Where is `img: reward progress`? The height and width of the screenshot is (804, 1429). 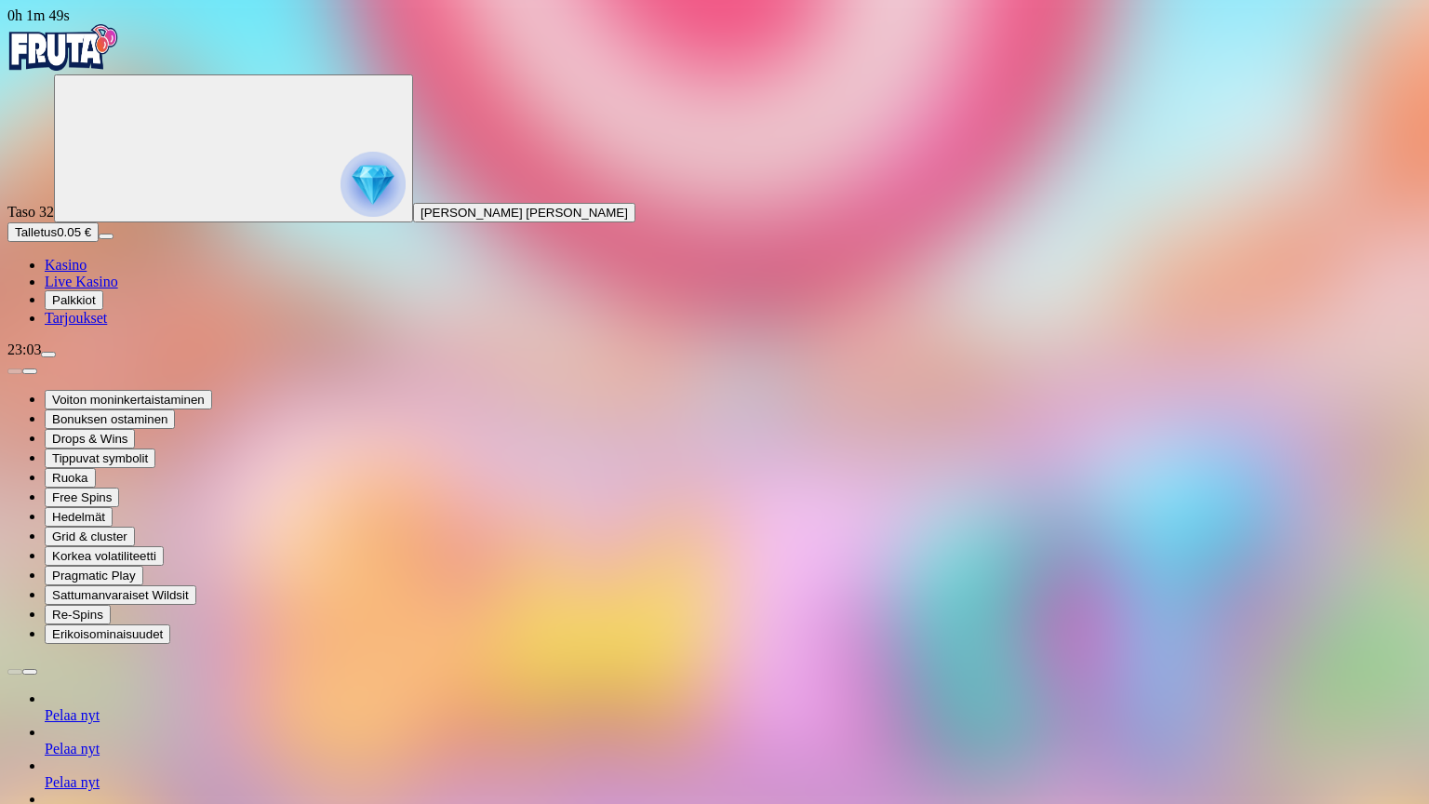 img: reward progress is located at coordinates (373, 184).